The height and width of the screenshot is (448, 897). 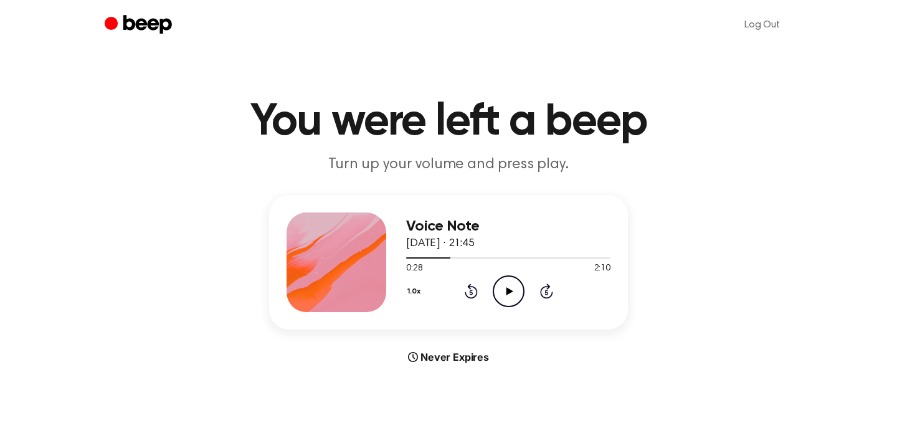 I want to click on p: Turn up your volume and press play., so click(x=449, y=165).